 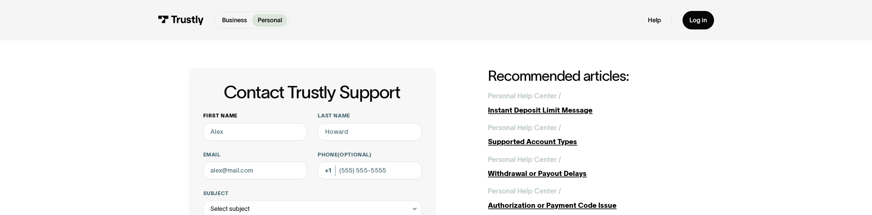 I want to click on p: Personal, so click(x=270, y=20).